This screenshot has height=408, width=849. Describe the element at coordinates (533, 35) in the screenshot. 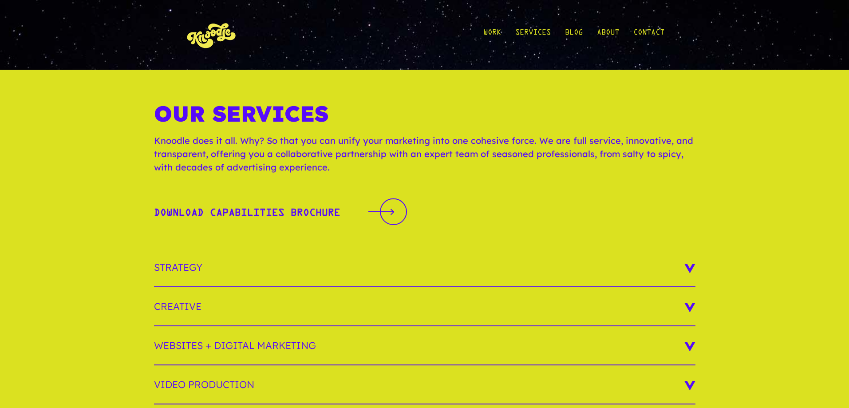

I see `a: Services` at that location.